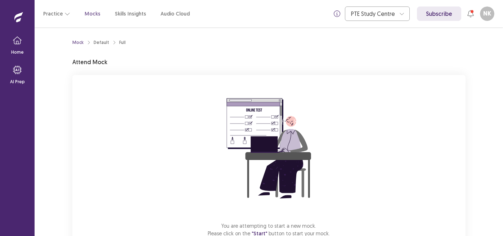 The width and height of the screenshot is (503, 236). I want to click on div: Default, so click(101, 42).